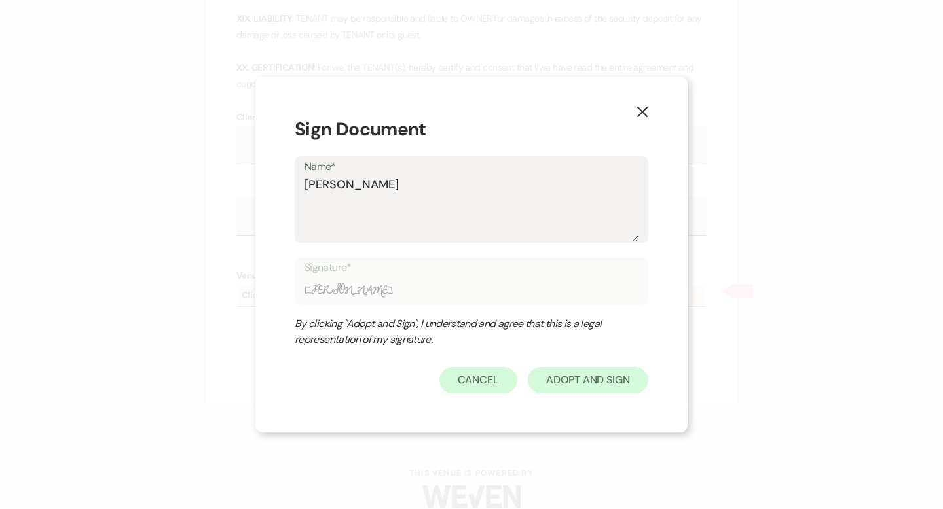 This screenshot has height=509, width=943. Describe the element at coordinates (471, 268) in the screenshot. I see `label: Signature*` at that location.